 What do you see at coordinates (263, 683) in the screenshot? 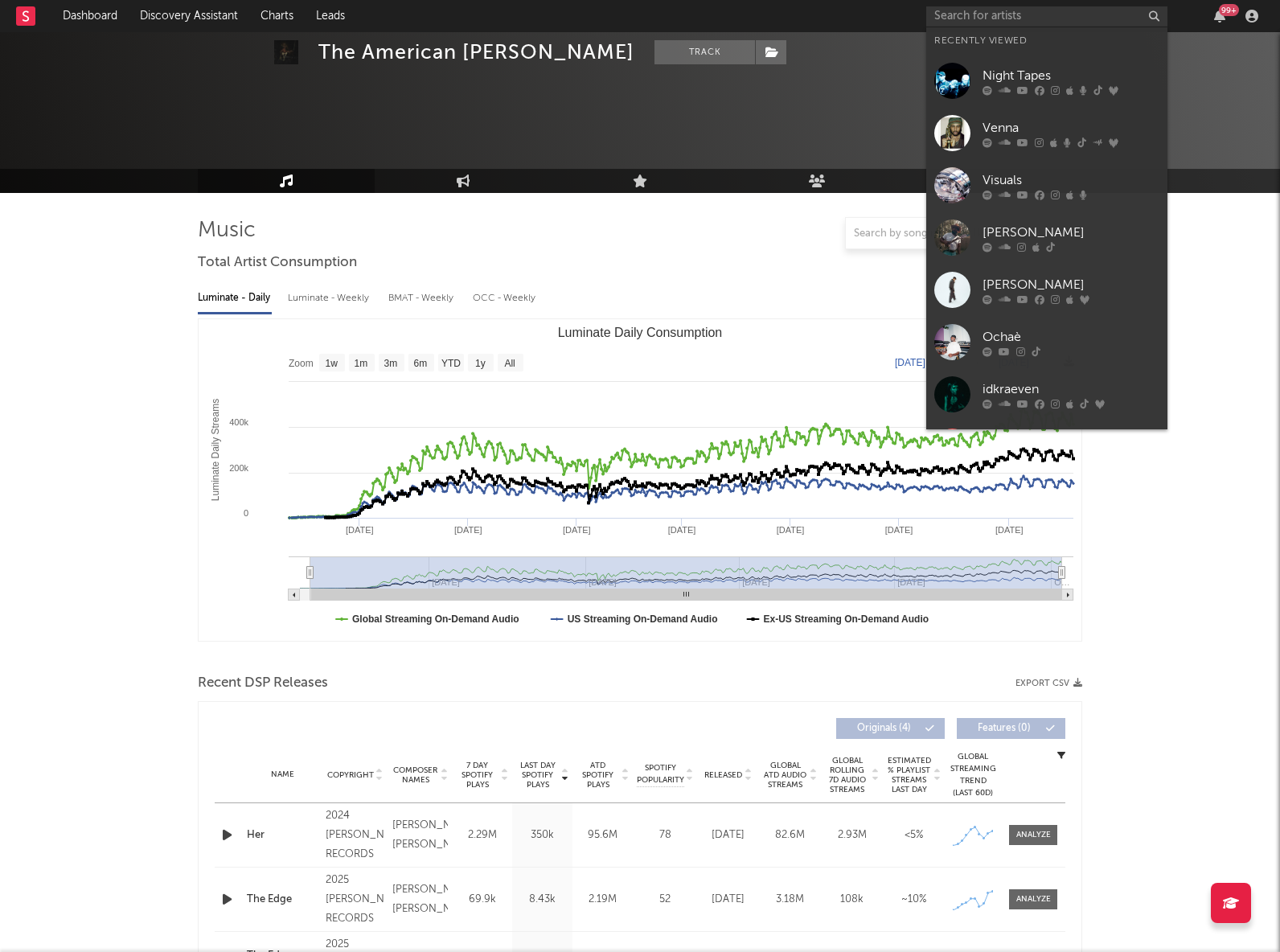
I see `span: Recent DSP Releases` at bounding box center [263, 683].